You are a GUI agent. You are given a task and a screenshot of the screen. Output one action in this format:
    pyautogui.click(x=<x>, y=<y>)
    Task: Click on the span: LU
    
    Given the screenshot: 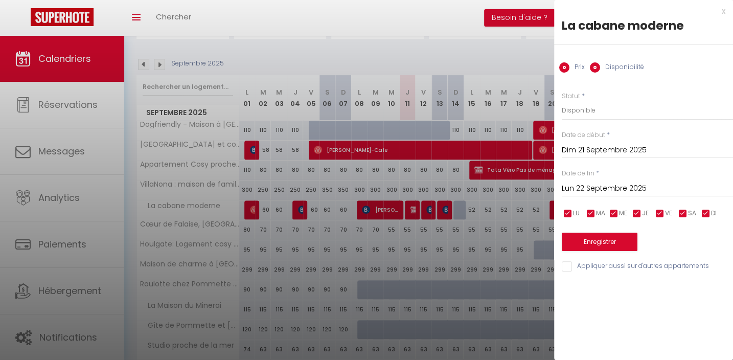 What is the action you would take?
    pyautogui.click(x=576, y=213)
    